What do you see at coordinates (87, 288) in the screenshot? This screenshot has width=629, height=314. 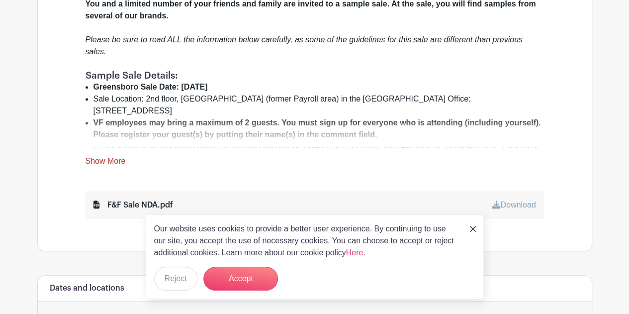 I see `h6: Dates and locations` at bounding box center [87, 288].